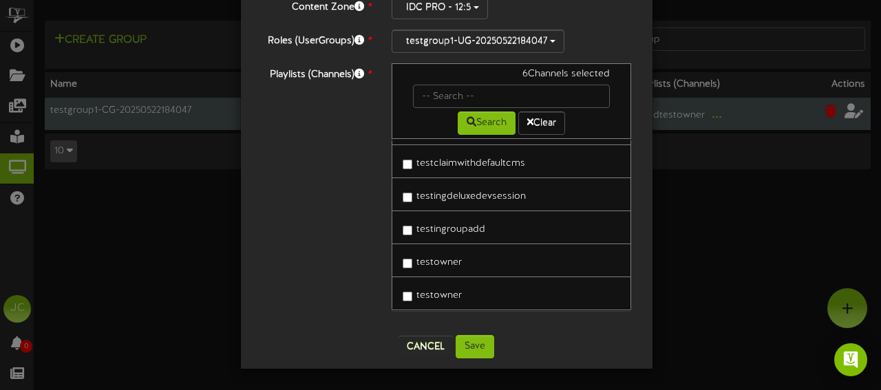 The height and width of the screenshot is (390, 881). I want to click on label: Playlists (Channels), so click(316, 72).